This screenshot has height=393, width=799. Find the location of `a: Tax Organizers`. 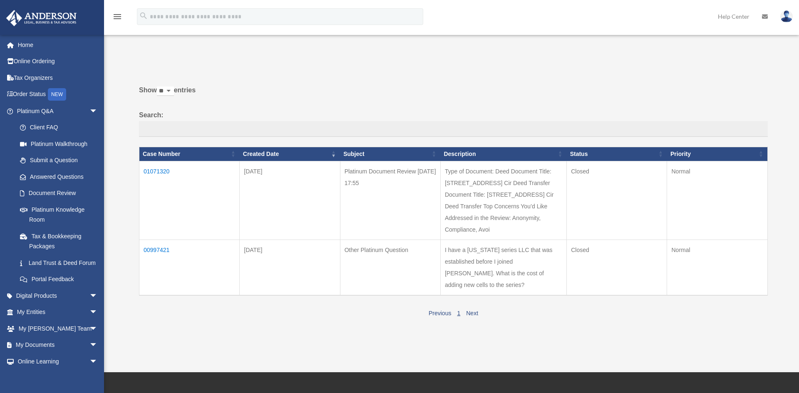

a: Tax Organizers is located at coordinates (58, 78).